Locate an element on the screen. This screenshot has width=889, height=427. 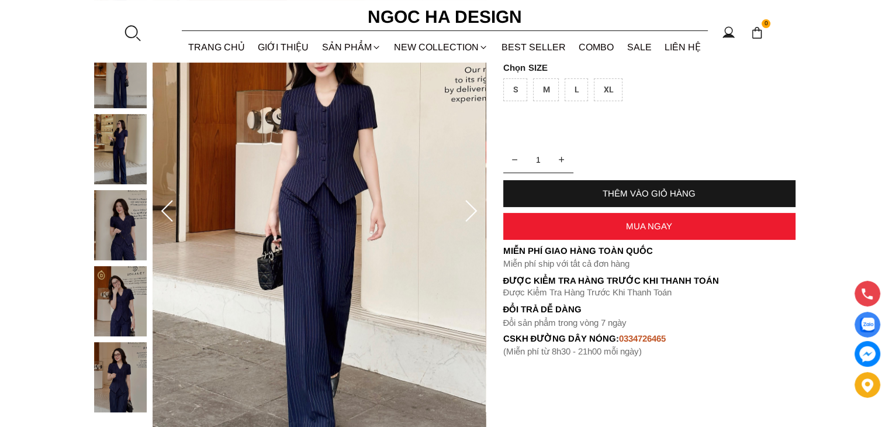
div: MUA NGAY is located at coordinates (649, 226).